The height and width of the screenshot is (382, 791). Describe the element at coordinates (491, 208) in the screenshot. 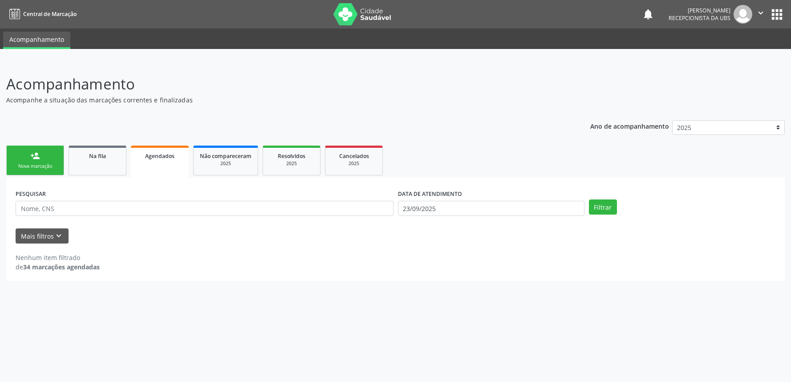

I see `input: Selecione um intervalo` at that location.